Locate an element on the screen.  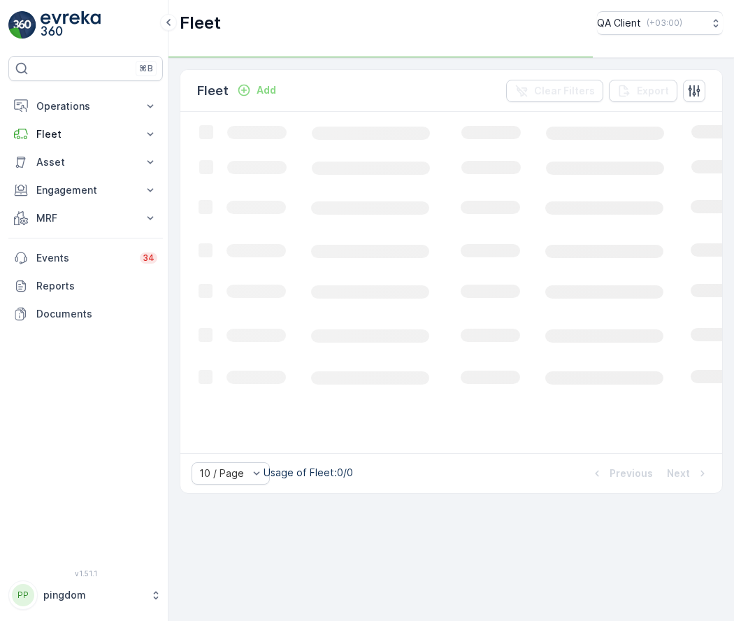
p: QA Client is located at coordinates (619, 23).